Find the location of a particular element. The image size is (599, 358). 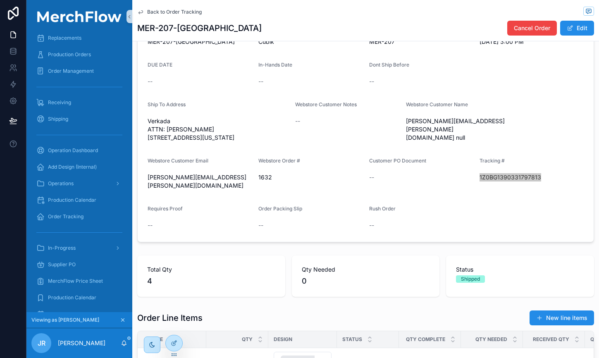

span: Back to Order Tracking is located at coordinates (175, 12).